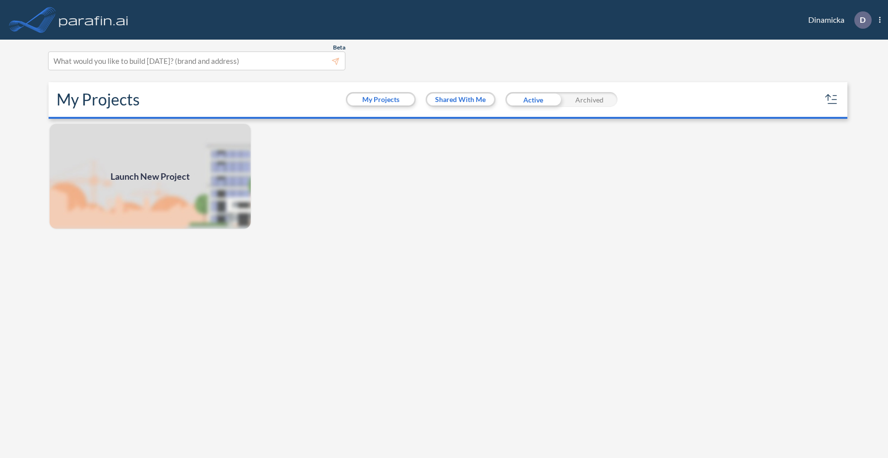 This screenshot has height=458, width=888. I want to click on div: Archived, so click(589, 100).